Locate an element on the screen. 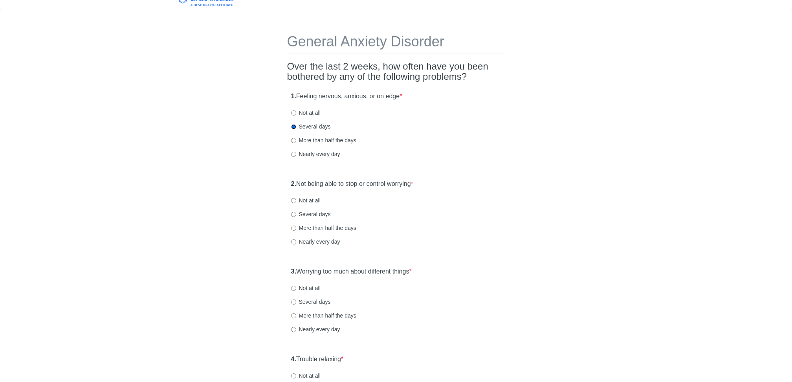 The image size is (792, 382). label: Worrying too much about different things is located at coordinates (351, 271).